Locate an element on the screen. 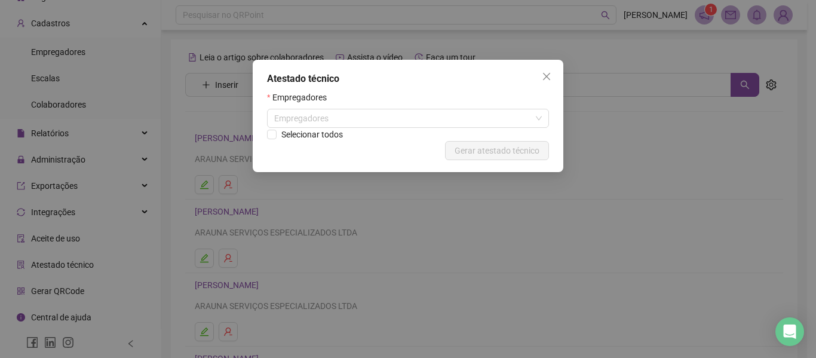  button: Close is located at coordinates (547, 76).